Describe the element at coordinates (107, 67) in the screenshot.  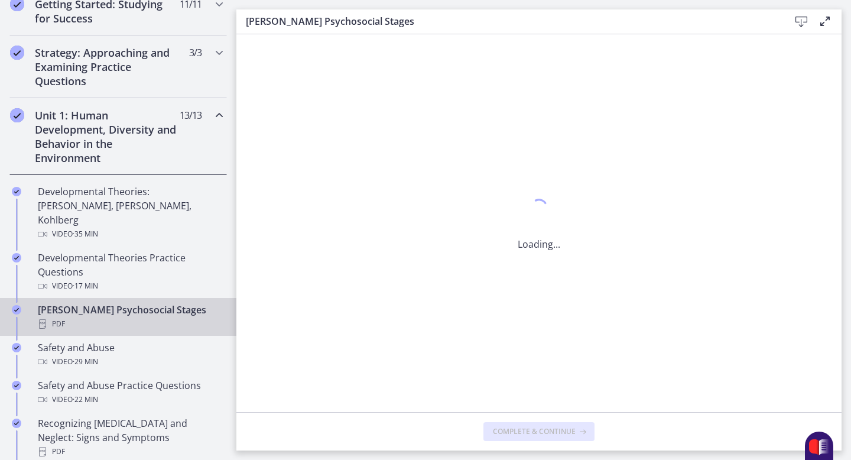
I see `h2: Strategy: Approaching and Examining Practice Questions` at that location.